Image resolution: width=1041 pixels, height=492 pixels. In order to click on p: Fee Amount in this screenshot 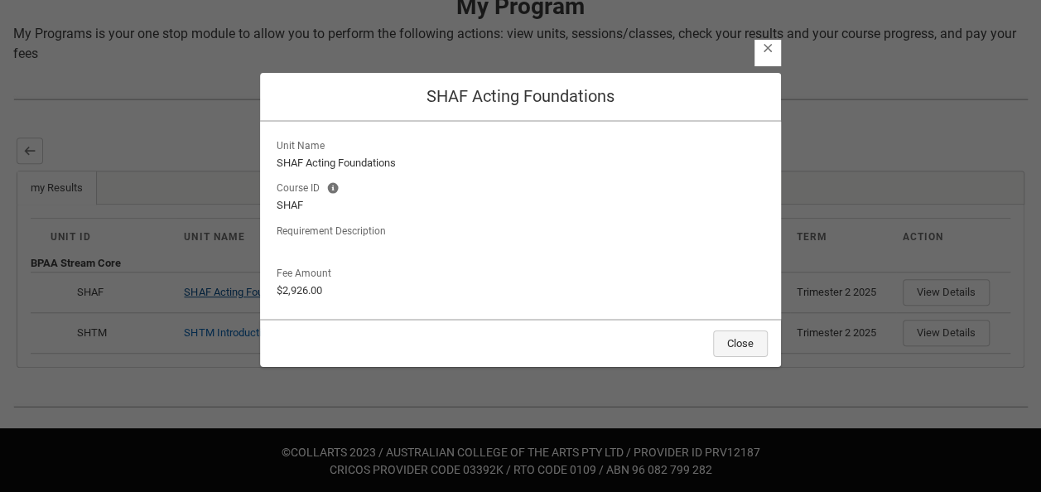, I will do `click(307, 272)`.